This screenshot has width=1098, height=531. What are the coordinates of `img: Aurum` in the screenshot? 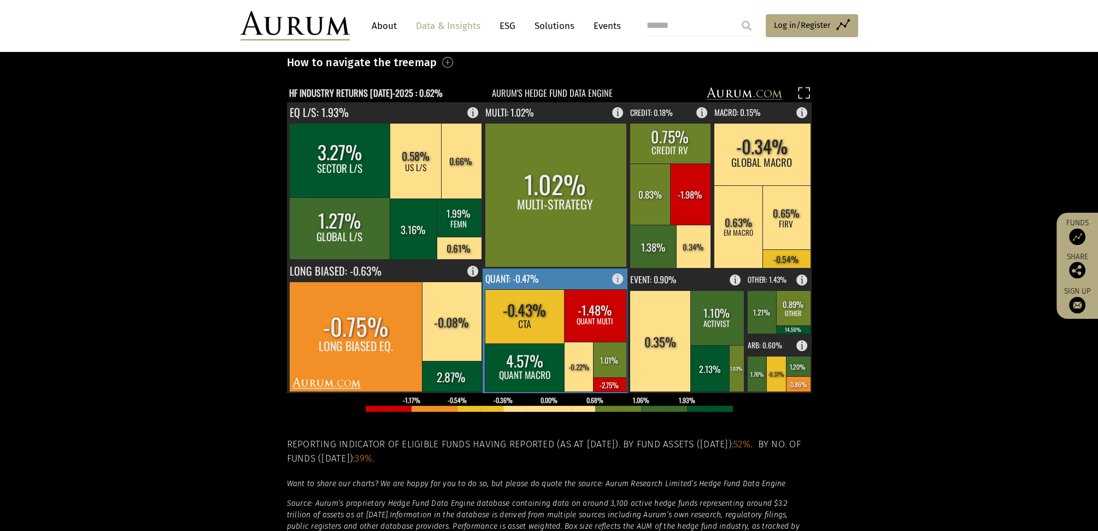 It's located at (295, 26).